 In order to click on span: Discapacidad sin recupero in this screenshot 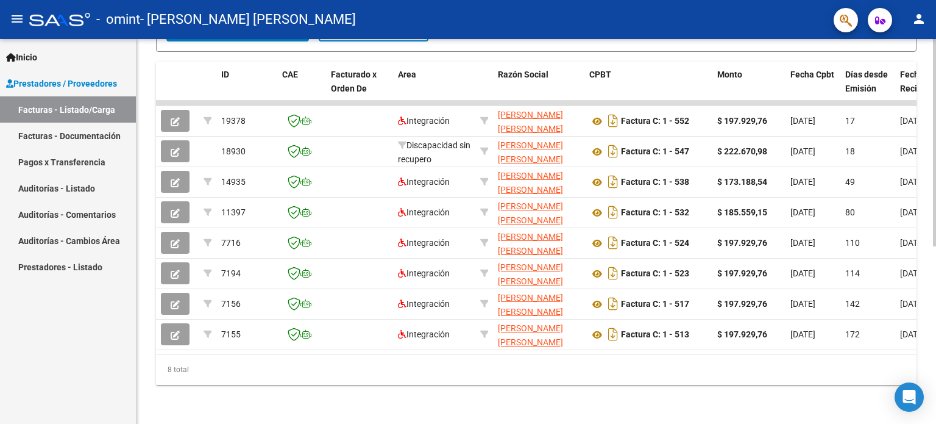, I will do `click(434, 152)`.